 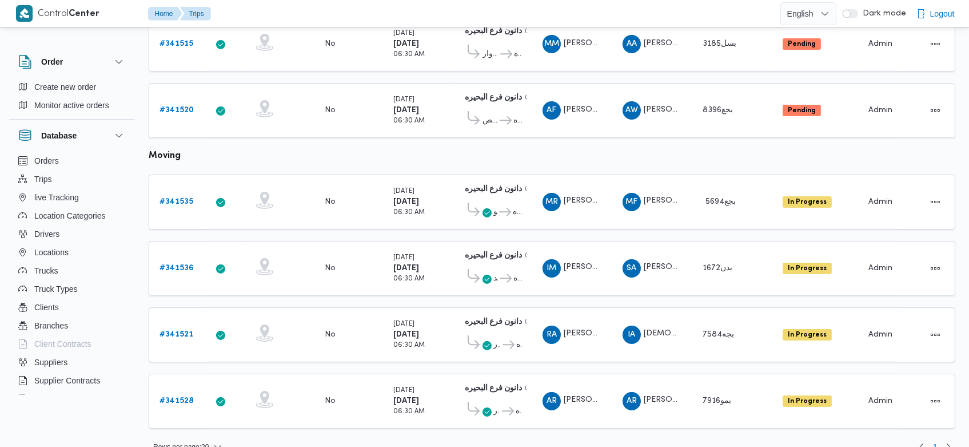 I want to click on span: Orders, so click(x=46, y=161).